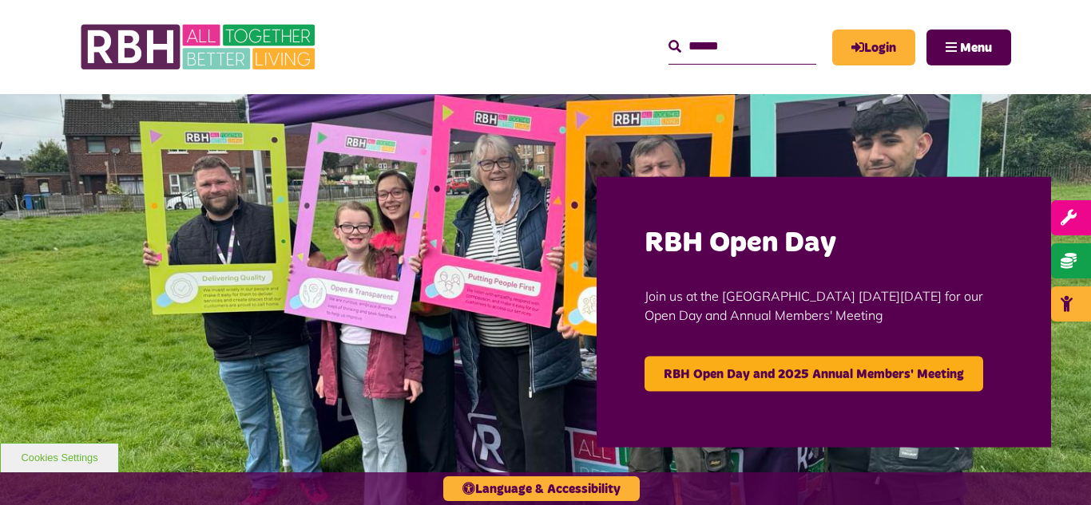 This screenshot has height=505, width=1091. I want to click on button: Language & Accessibility, so click(541, 489).